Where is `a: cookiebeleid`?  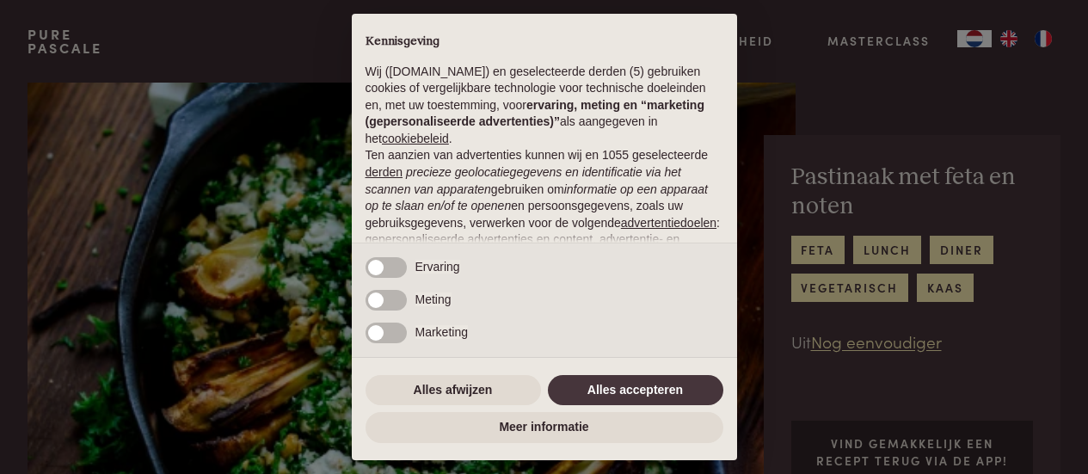 a: cookiebeleid is located at coordinates (415, 138).